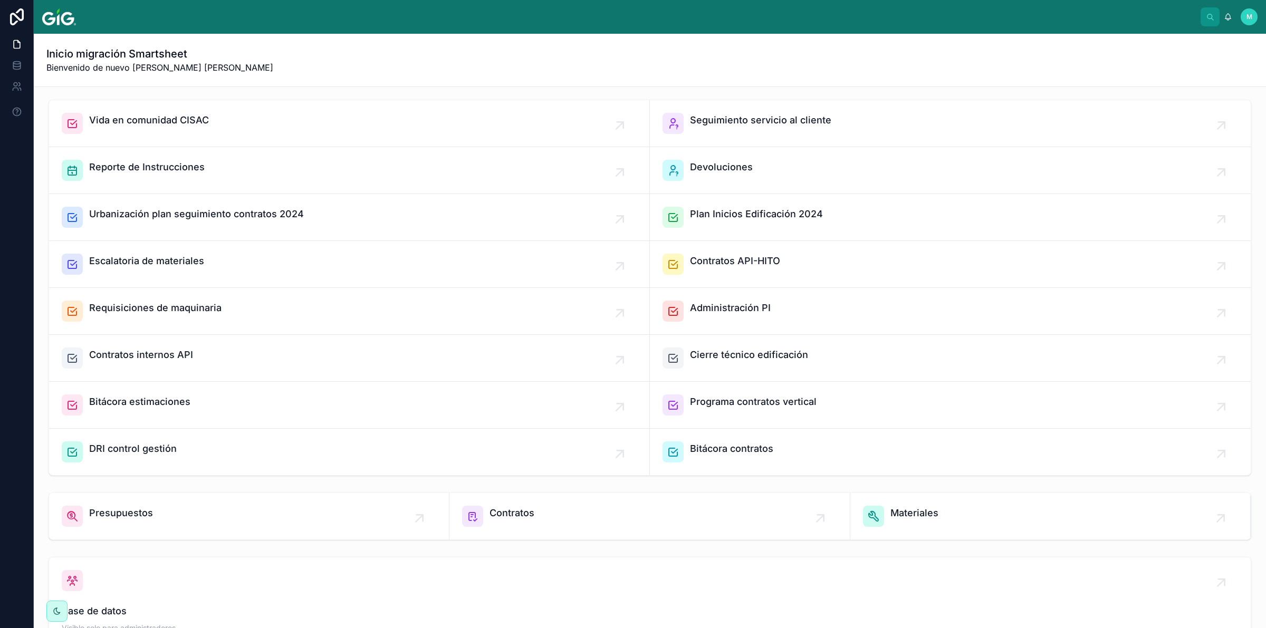 This screenshot has width=1266, height=628. What do you see at coordinates (149, 120) in the screenshot?
I see `span: Vida en comunidad CISAC` at bounding box center [149, 120].